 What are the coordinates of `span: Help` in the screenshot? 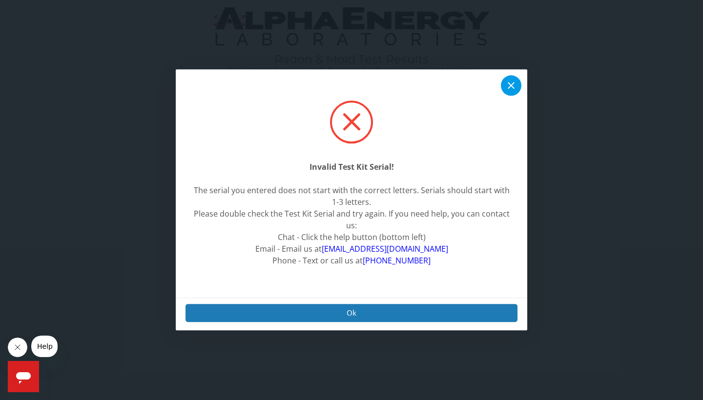 It's located at (14, 11).